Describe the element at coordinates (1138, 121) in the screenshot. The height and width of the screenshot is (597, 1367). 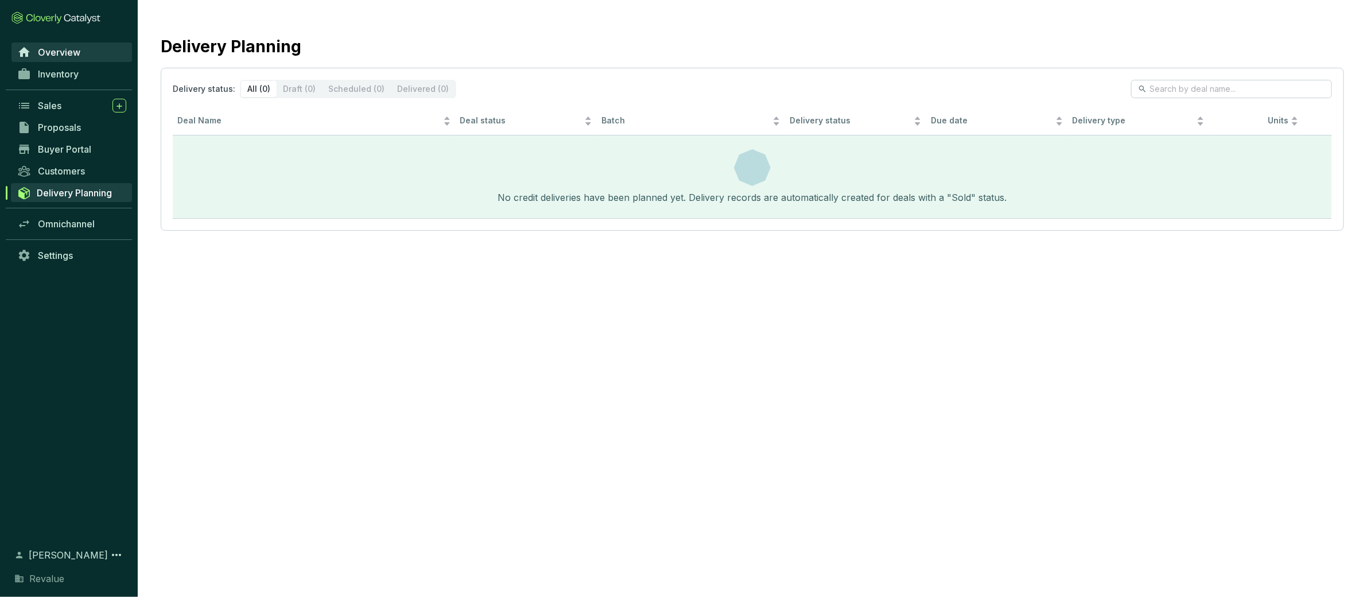
I see `th: Delivery type` at that location.